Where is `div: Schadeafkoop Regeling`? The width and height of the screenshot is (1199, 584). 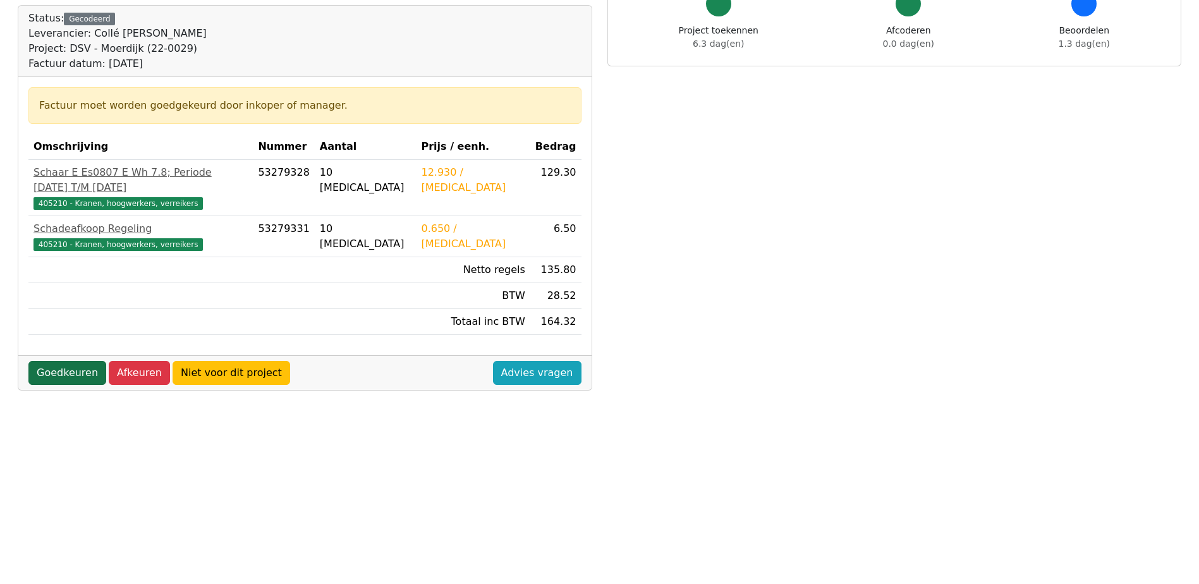 div: Schadeafkoop Regeling is located at coordinates (140, 229).